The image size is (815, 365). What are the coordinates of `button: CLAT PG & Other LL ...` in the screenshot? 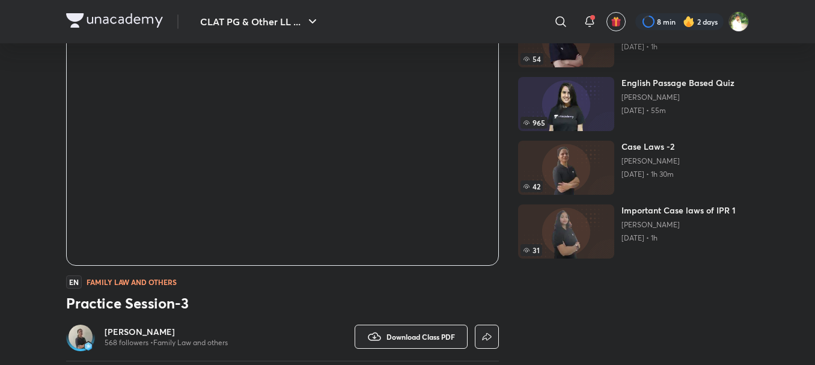 It's located at (260, 22).